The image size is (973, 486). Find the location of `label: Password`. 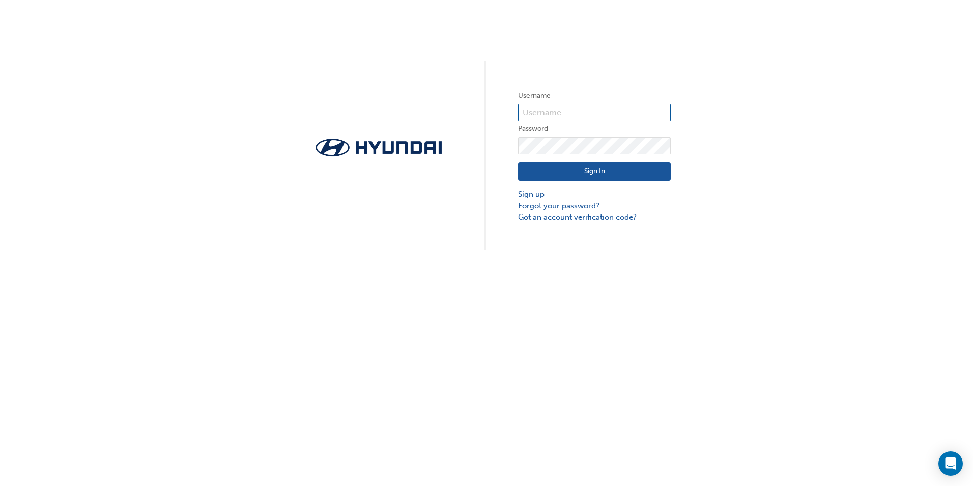

label: Password is located at coordinates (595, 129).